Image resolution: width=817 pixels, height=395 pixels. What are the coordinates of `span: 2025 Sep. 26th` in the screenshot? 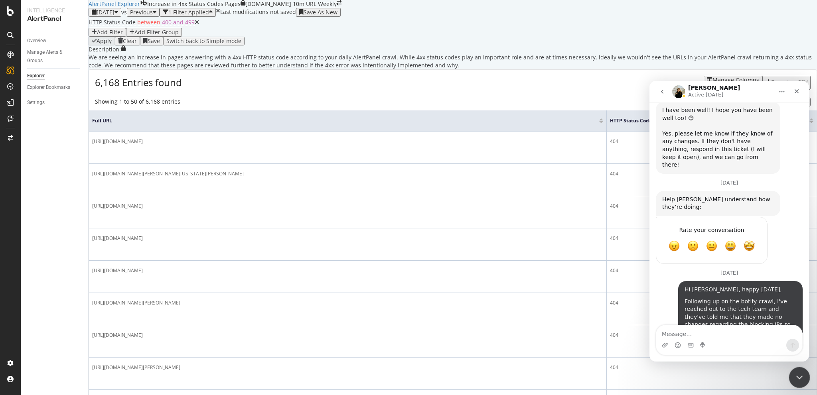 It's located at (105, 12).